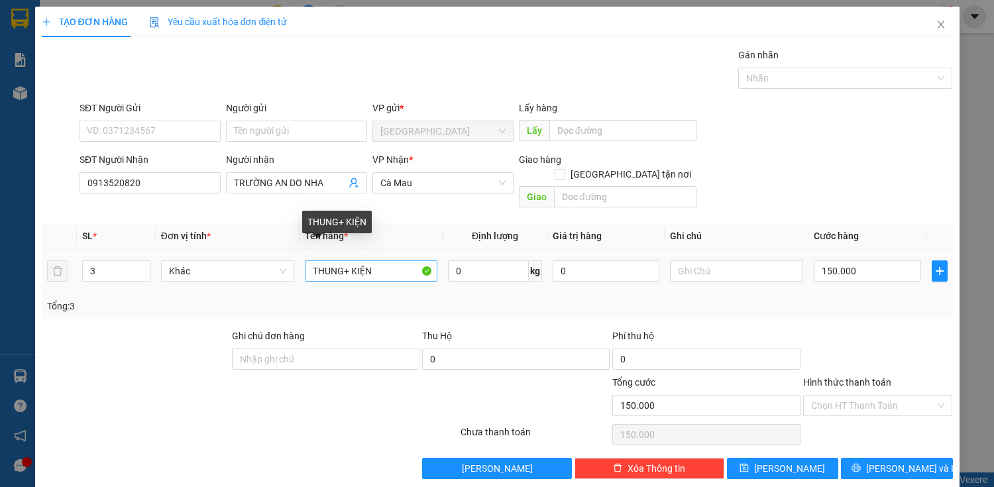  I want to click on span: Lấy, so click(534, 131).